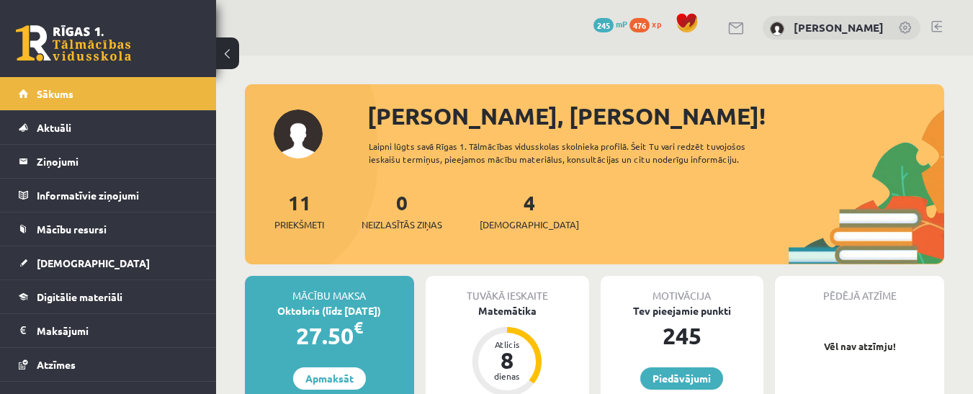 The image size is (973, 394). Describe the element at coordinates (507, 376) in the screenshot. I see `div: dienas` at that location.